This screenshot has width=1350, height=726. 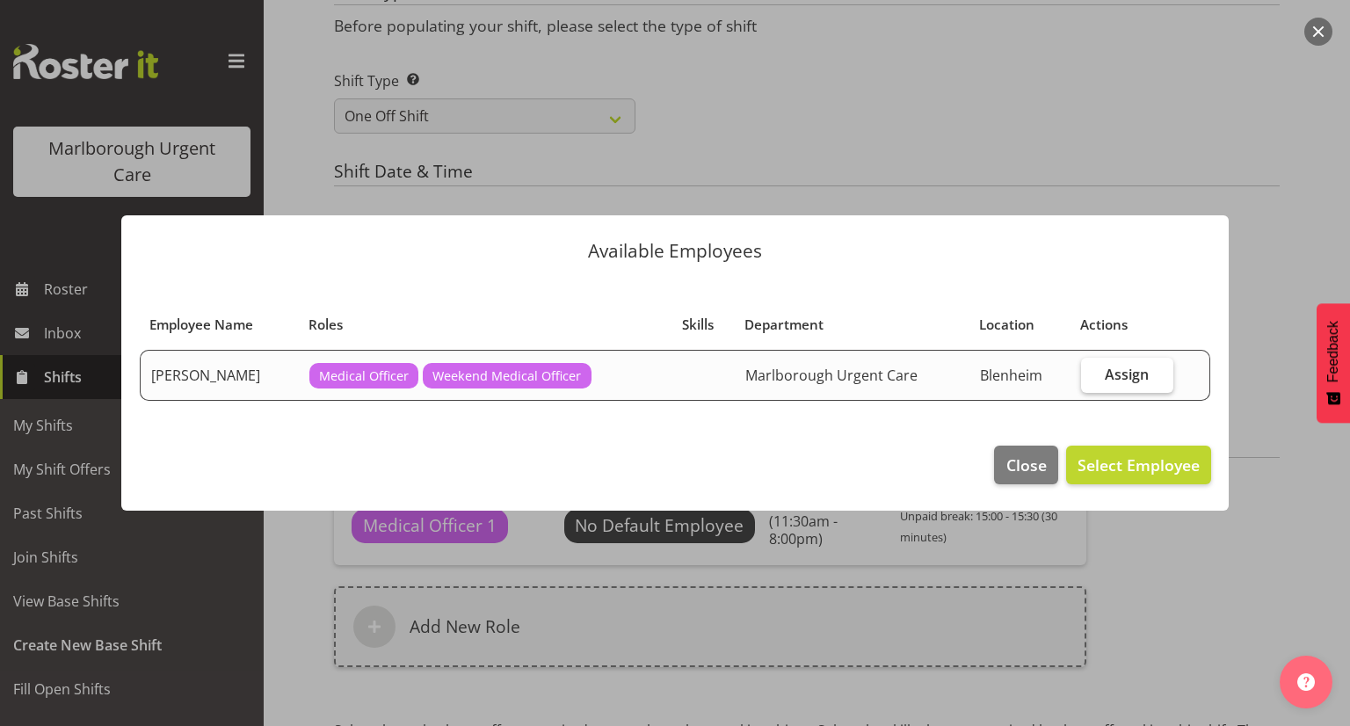 What do you see at coordinates (364, 376) in the screenshot?
I see `span: Medical Officer` at bounding box center [364, 376].